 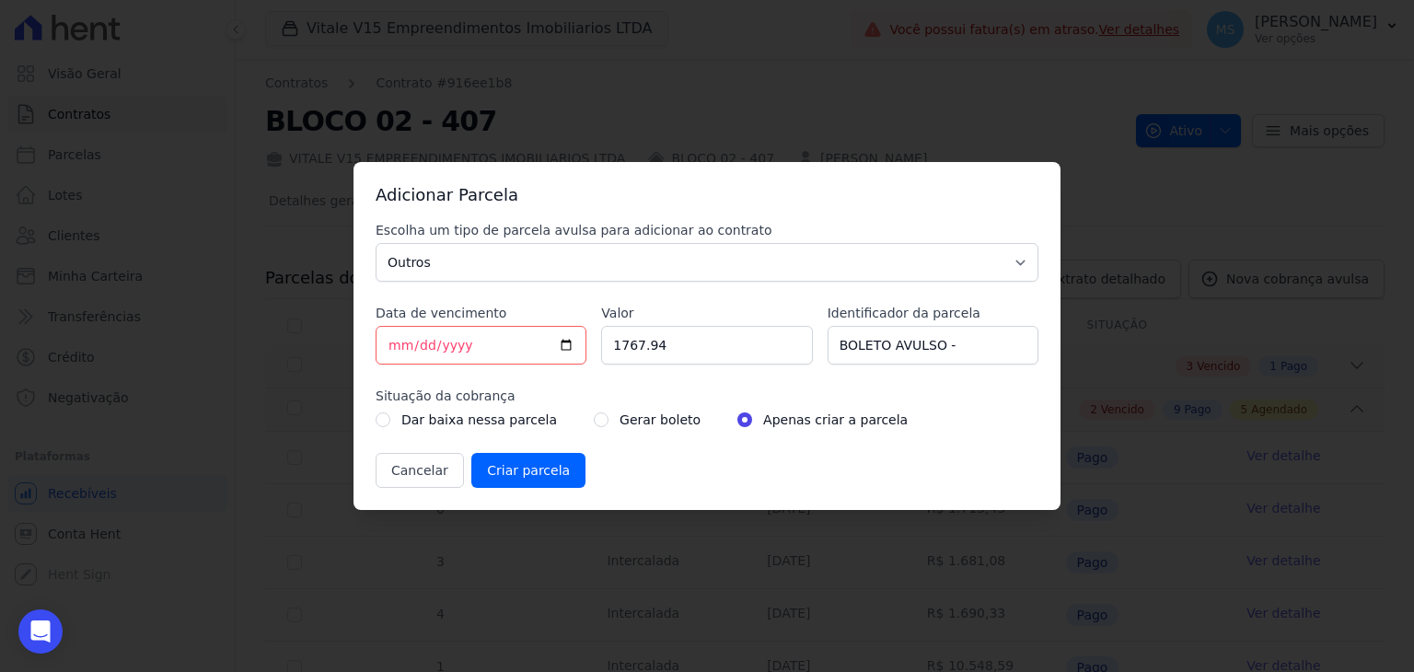 What do you see at coordinates (835, 420) in the screenshot?
I see `label: Apenas criar a parcela` at bounding box center [835, 420].